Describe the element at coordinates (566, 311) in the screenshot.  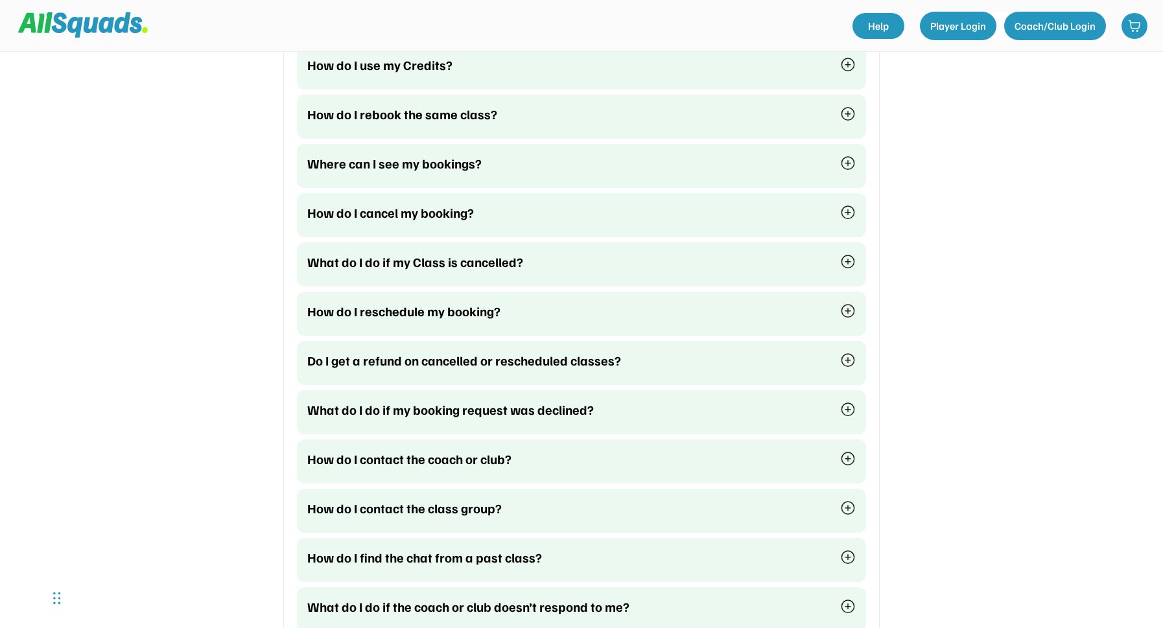
I see `div: How do I reschedule my booking?` at that location.